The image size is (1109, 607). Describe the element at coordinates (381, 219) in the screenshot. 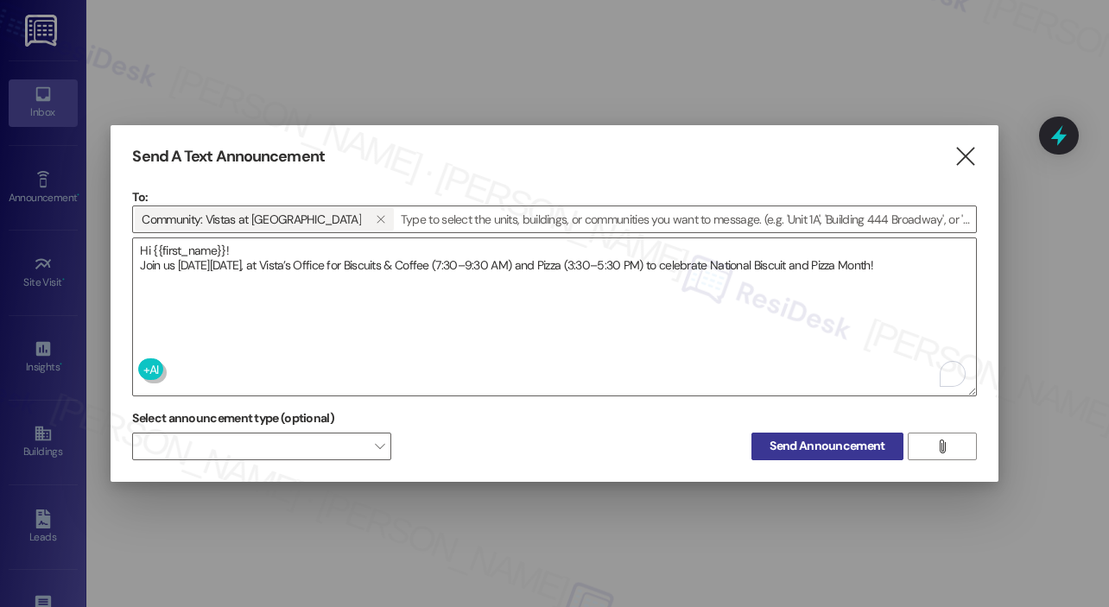

I see `button: Community: Vistas at Dreaming Creek` at that location.